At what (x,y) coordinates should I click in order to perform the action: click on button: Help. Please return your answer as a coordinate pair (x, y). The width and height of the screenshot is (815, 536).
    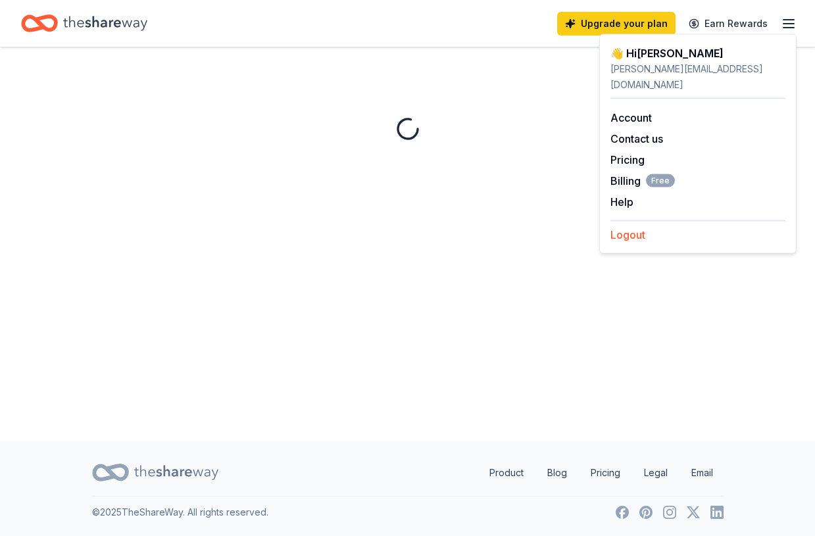
    Looking at the image, I should click on (621, 202).